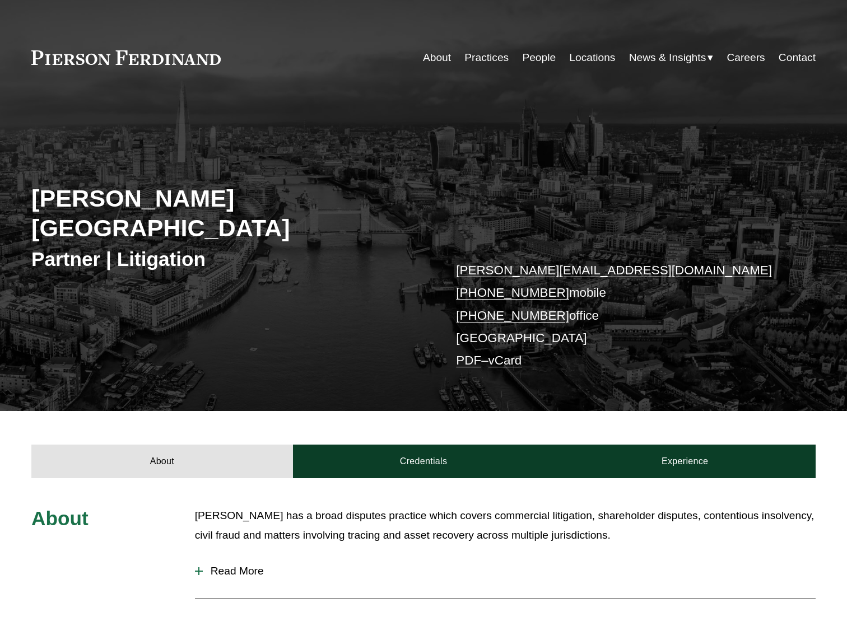 This screenshot has height=626, width=847. I want to click on a: Practices, so click(486, 58).